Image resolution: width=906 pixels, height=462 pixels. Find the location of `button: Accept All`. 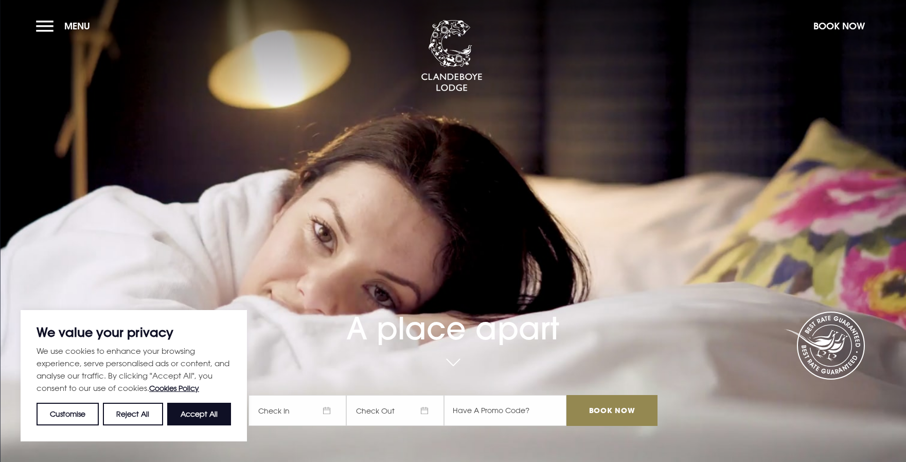

button: Accept All is located at coordinates (199, 414).